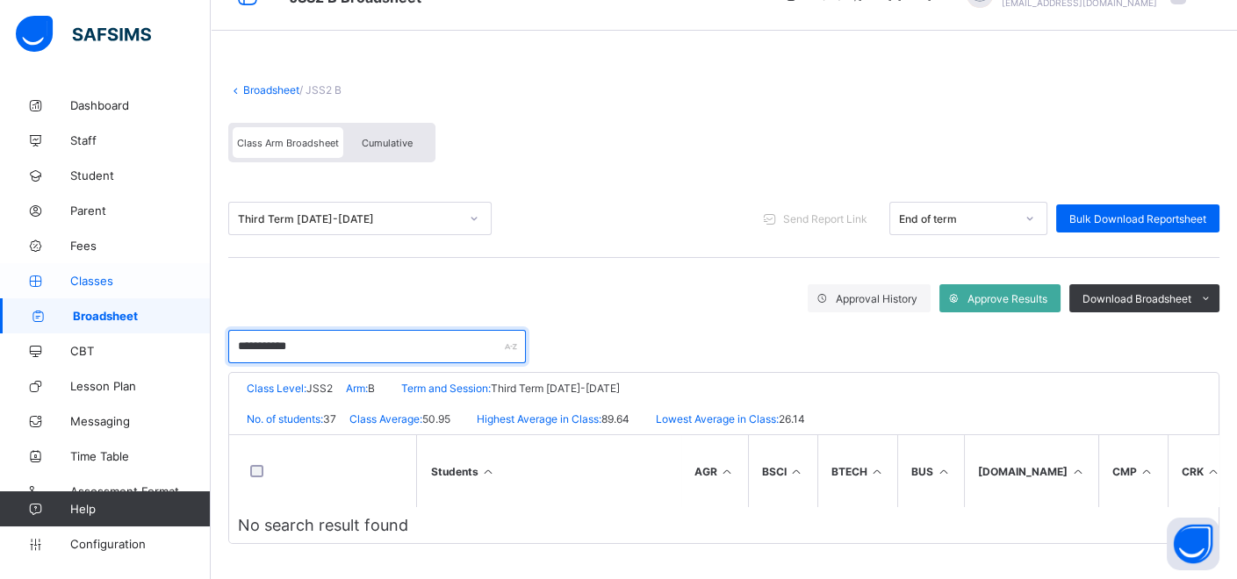 This screenshot has width=1237, height=579. What do you see at coordinates (615, 419) in the screenshot?
I see `span: 89.64` at bounding box center [615, 419].